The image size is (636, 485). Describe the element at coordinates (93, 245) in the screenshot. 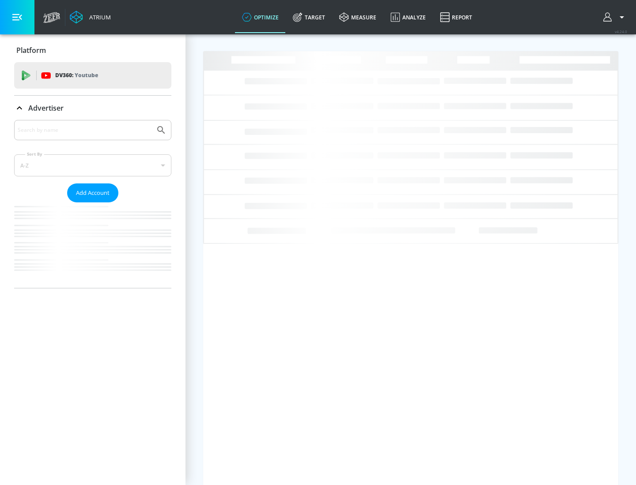

I see `nav: list of Advertiser` at that location.